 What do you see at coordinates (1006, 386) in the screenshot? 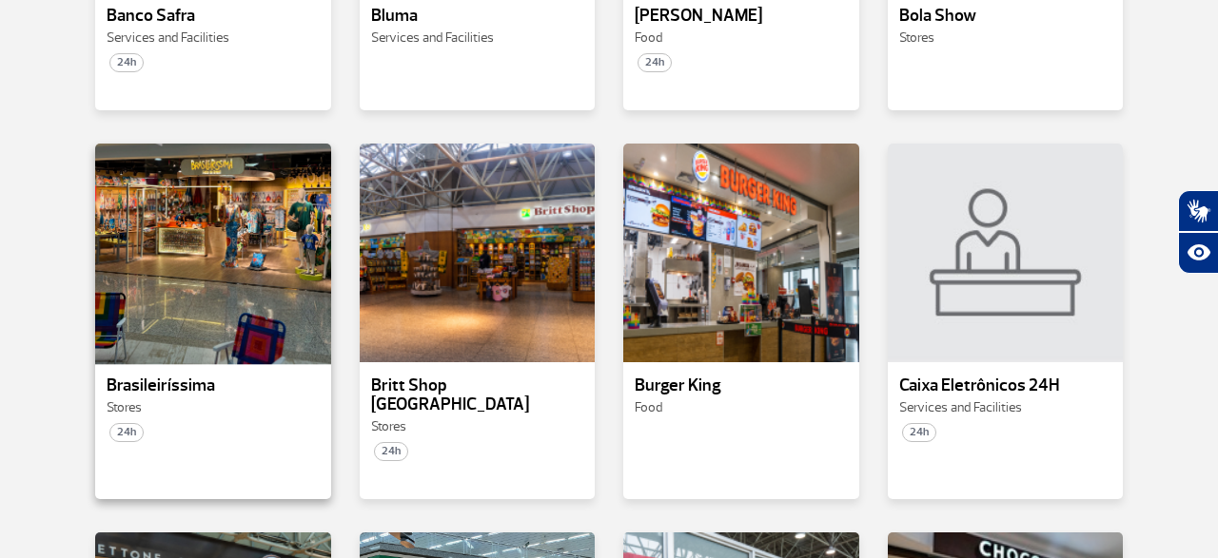
I see `p: Caixa Eletrônicos 24H` at bounding box center [1006, 386].